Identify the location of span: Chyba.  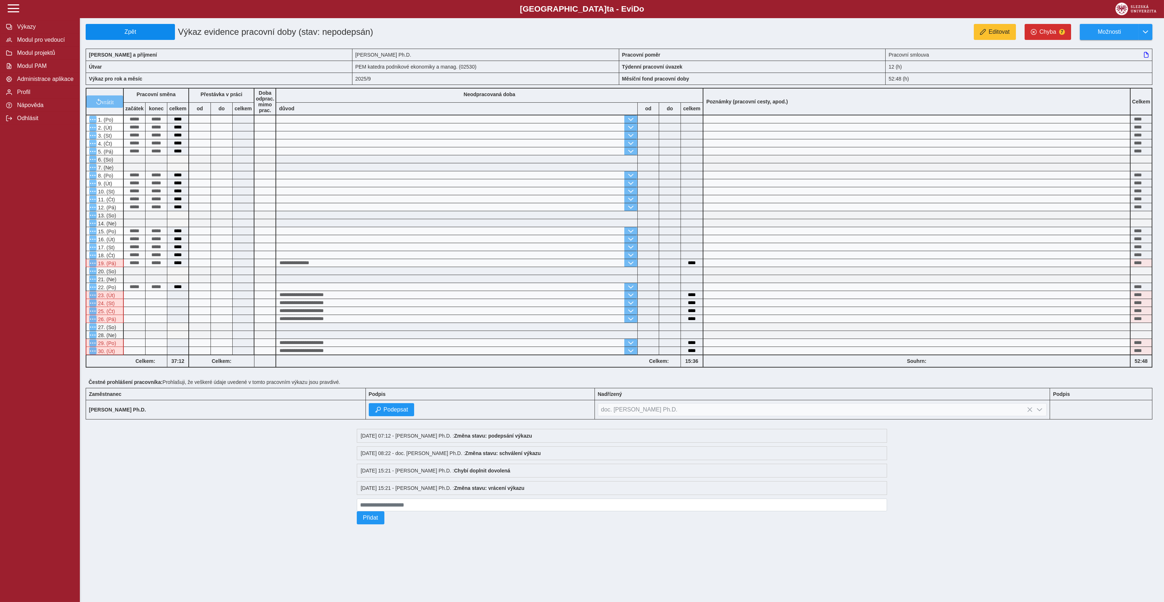
(1048, 32).